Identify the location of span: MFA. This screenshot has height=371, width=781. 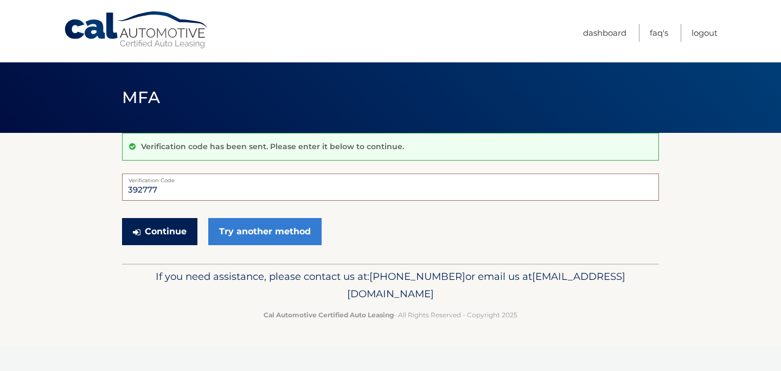
(141, 97).